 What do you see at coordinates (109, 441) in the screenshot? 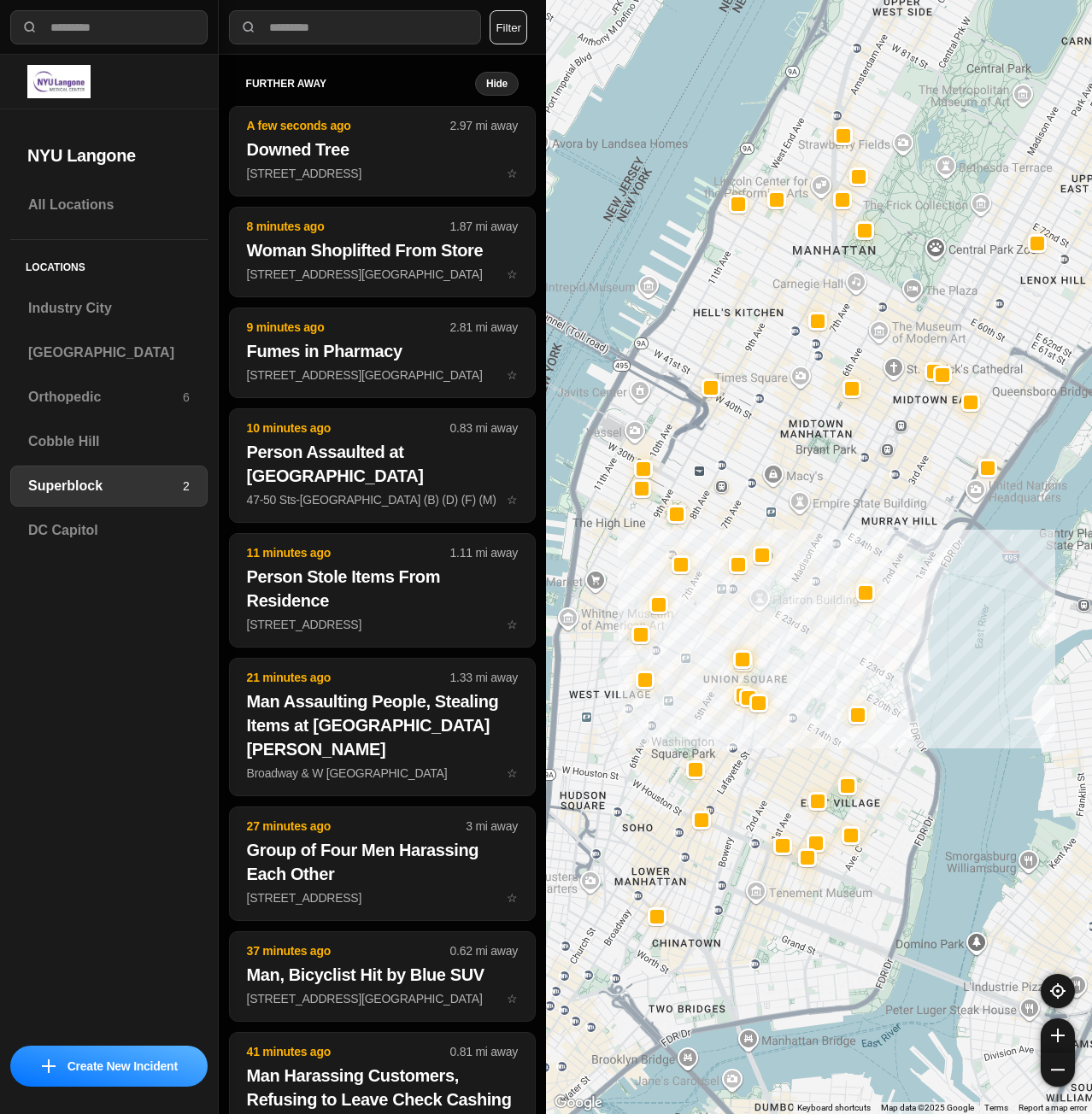
I see `a: Cobble Hill` at bounding box center [109, 441].